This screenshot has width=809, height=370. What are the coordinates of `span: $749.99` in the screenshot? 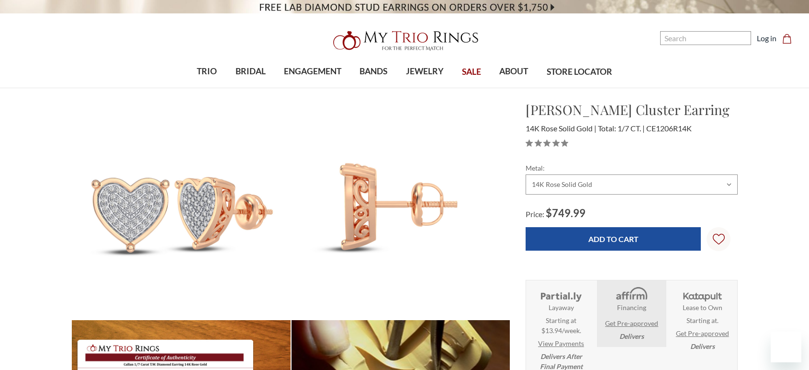 It's located at (566, 213).